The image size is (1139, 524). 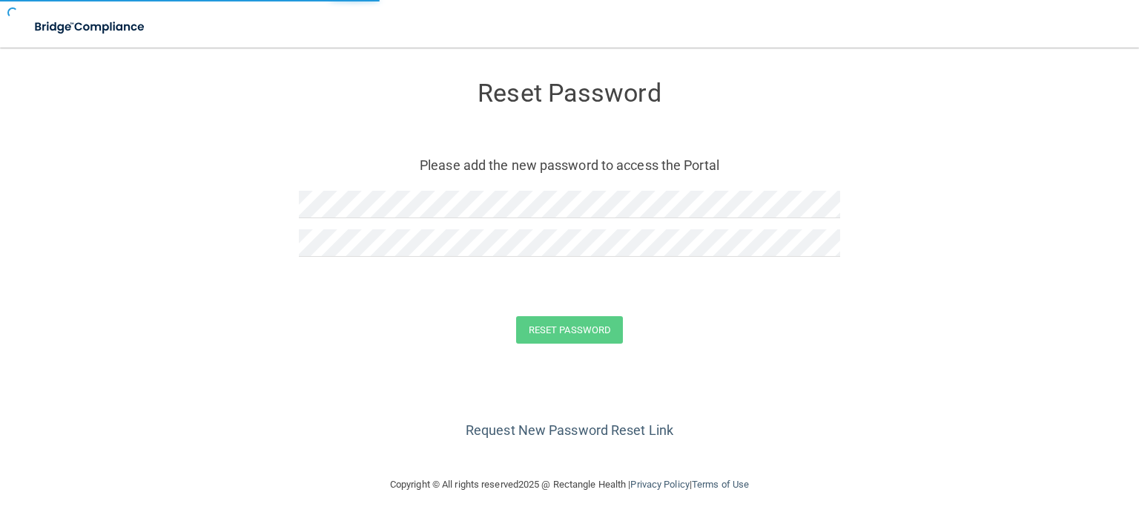 What do you see at coordinates (570, 165) in the screenshot?
I see `p: Please add the new password to access the Portal` at bounding box center [570, 165].